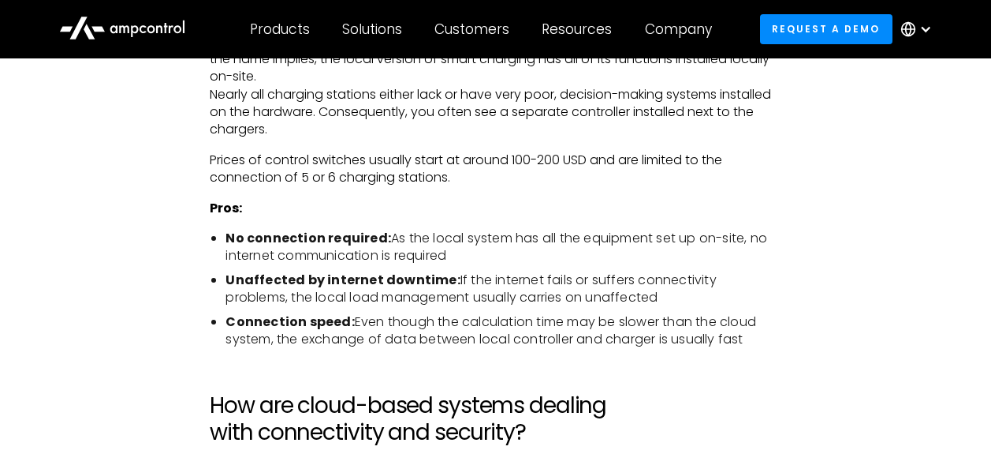 This screenshot has width=991, height=469. I want to click on div: Resources, so click(577, 29).